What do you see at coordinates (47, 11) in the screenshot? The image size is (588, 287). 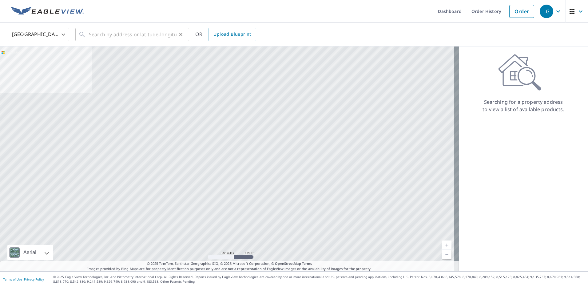 I see `img: EV Logo` at bounding box center [47, 11].